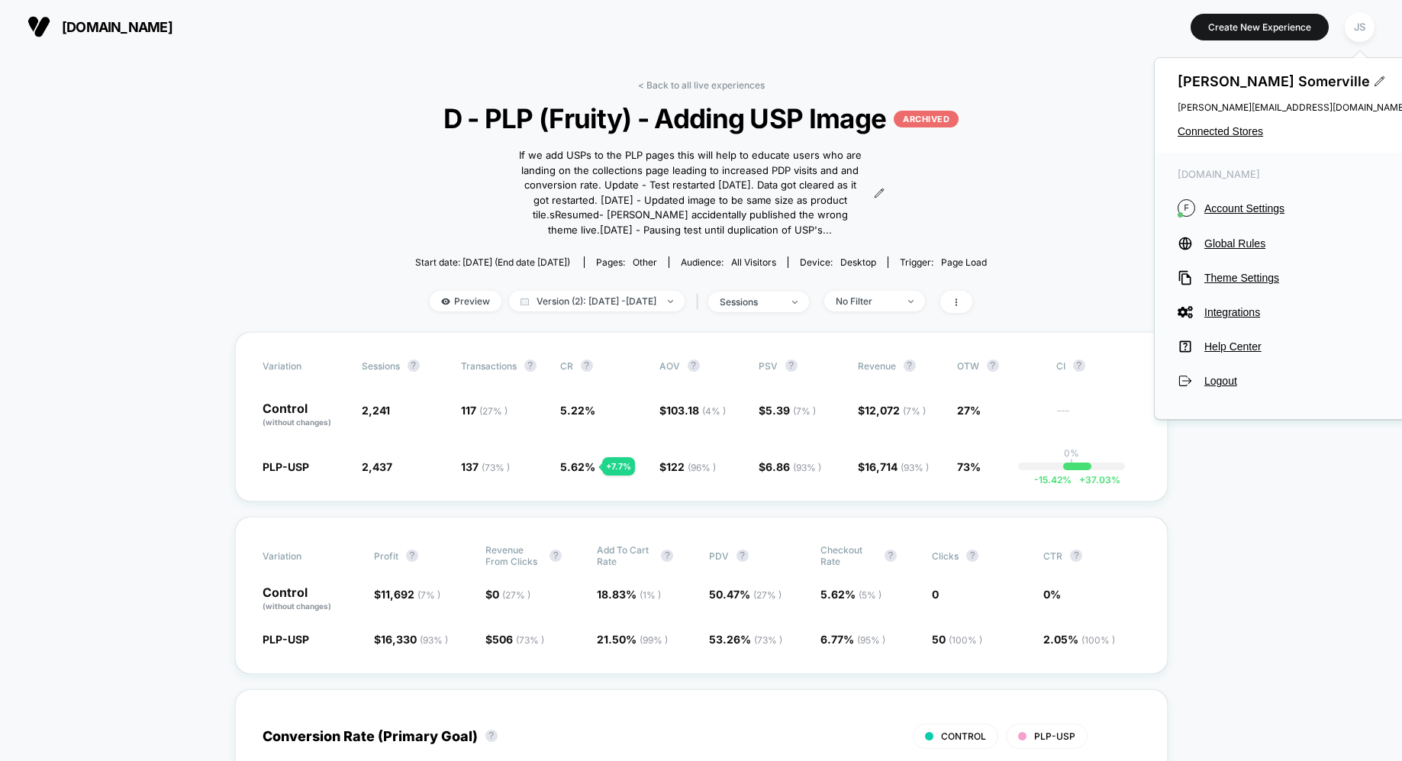  Describe the element at coordinates (1079, 639) in the screenshot. I see `span: 2.05 %` at that location.